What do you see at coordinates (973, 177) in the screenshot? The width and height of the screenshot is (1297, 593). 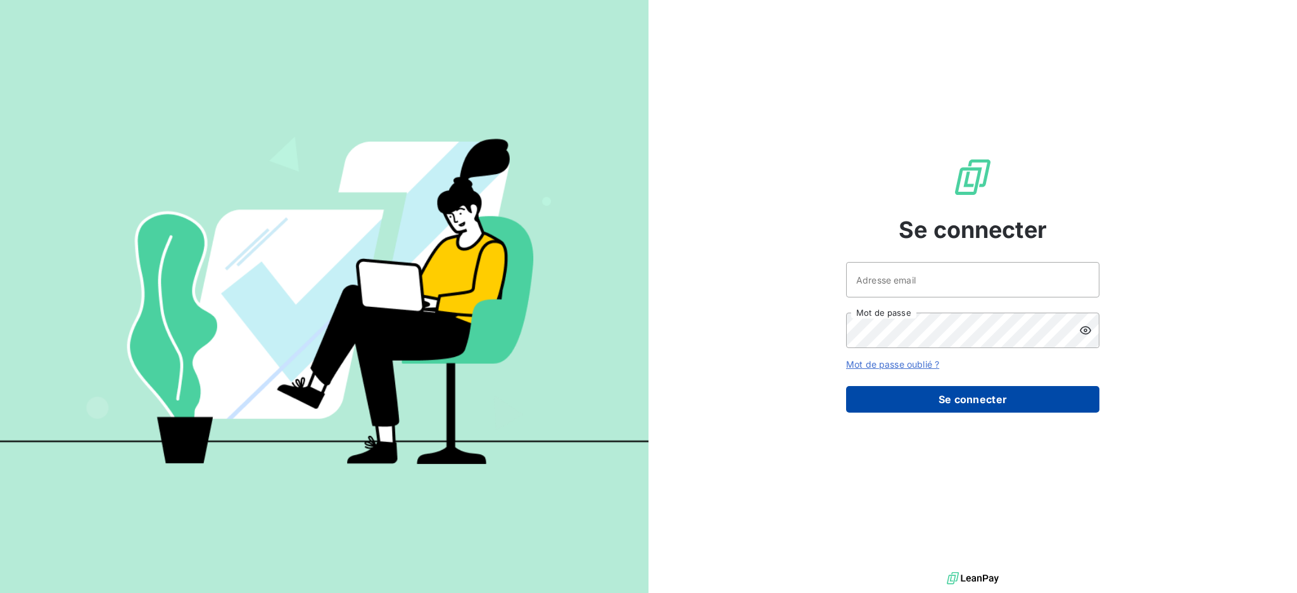 I see `img: Logo LeanPay` at bounding box center [973, 177].